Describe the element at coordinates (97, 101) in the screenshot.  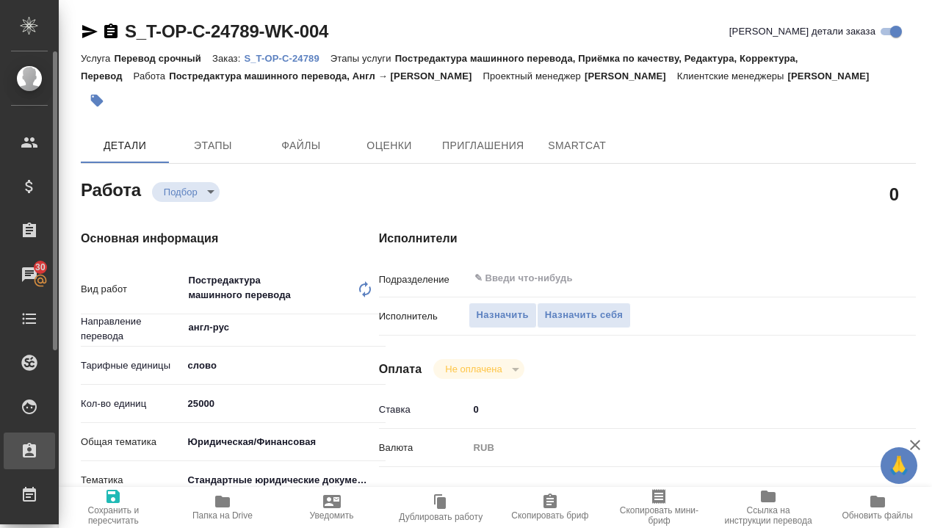
I see `button: Добавить тэг` at that location.